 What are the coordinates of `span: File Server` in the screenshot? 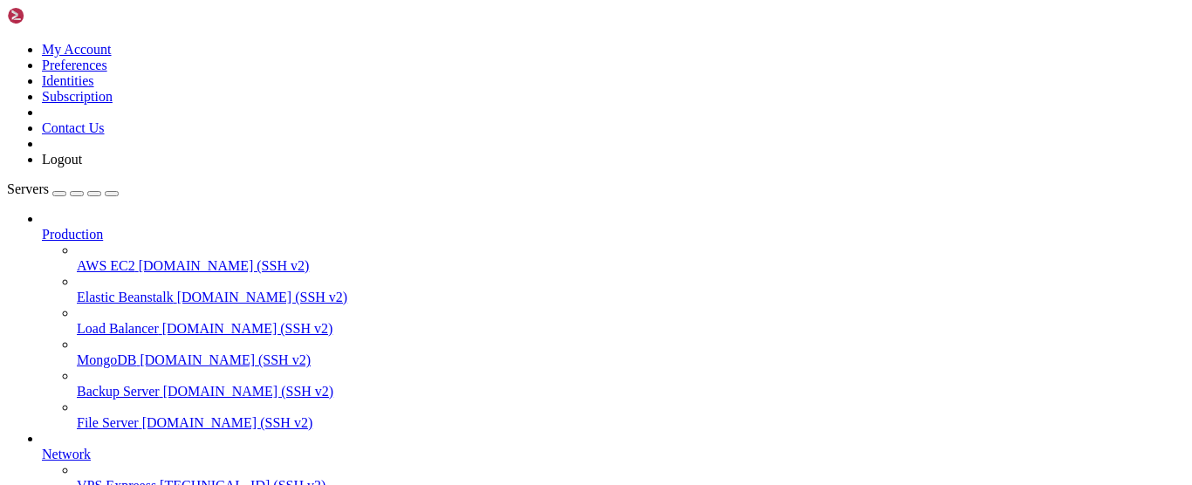 It's located at (107, 422).